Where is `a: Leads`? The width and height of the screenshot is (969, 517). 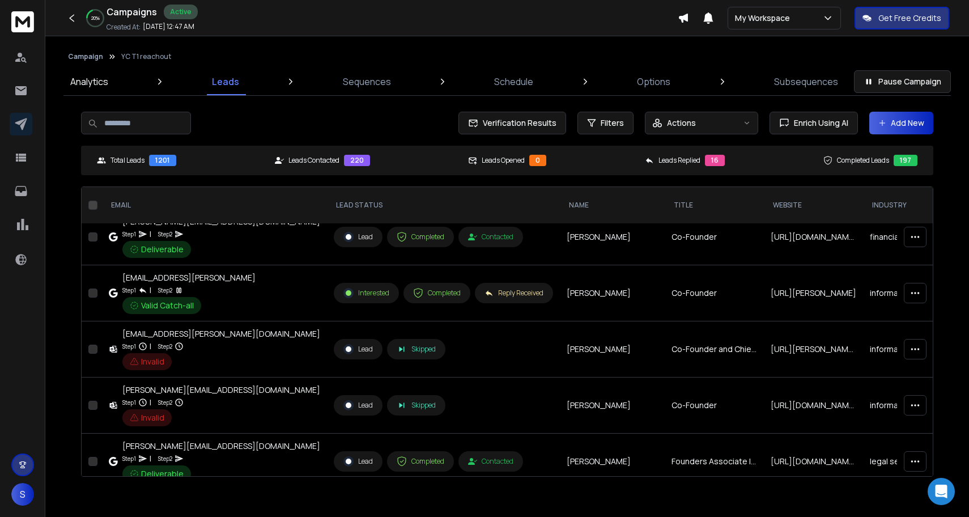
a: Leads is located at coordinates (225, 82).